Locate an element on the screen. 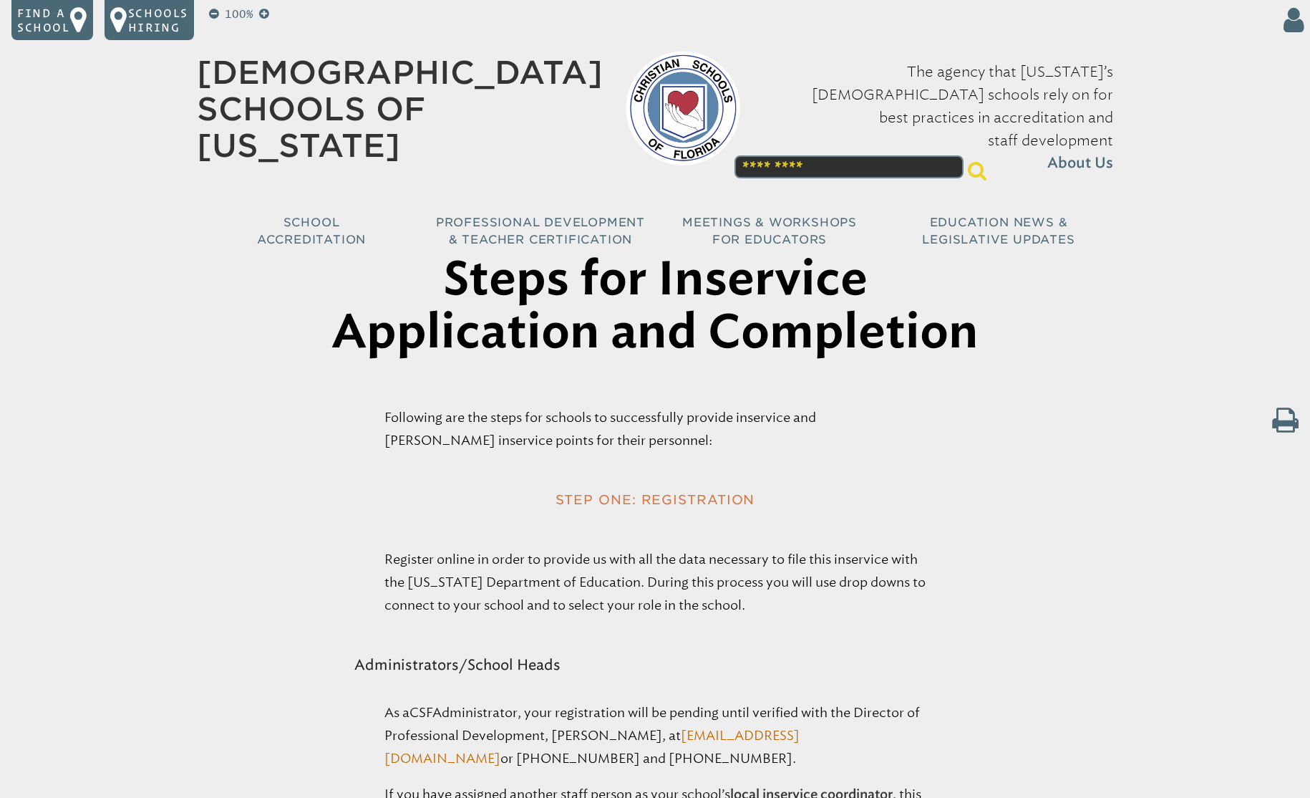  p: Register online in order to provide us with all the data necessary to file this inservice with th... is located at coordinates (655, 582).